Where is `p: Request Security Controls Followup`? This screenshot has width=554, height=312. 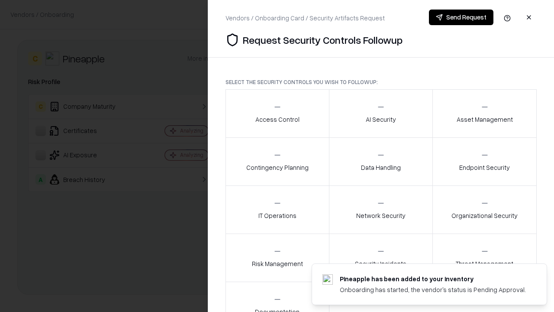
p: Request Security Controls Followup is located at coordinates (323, 40).